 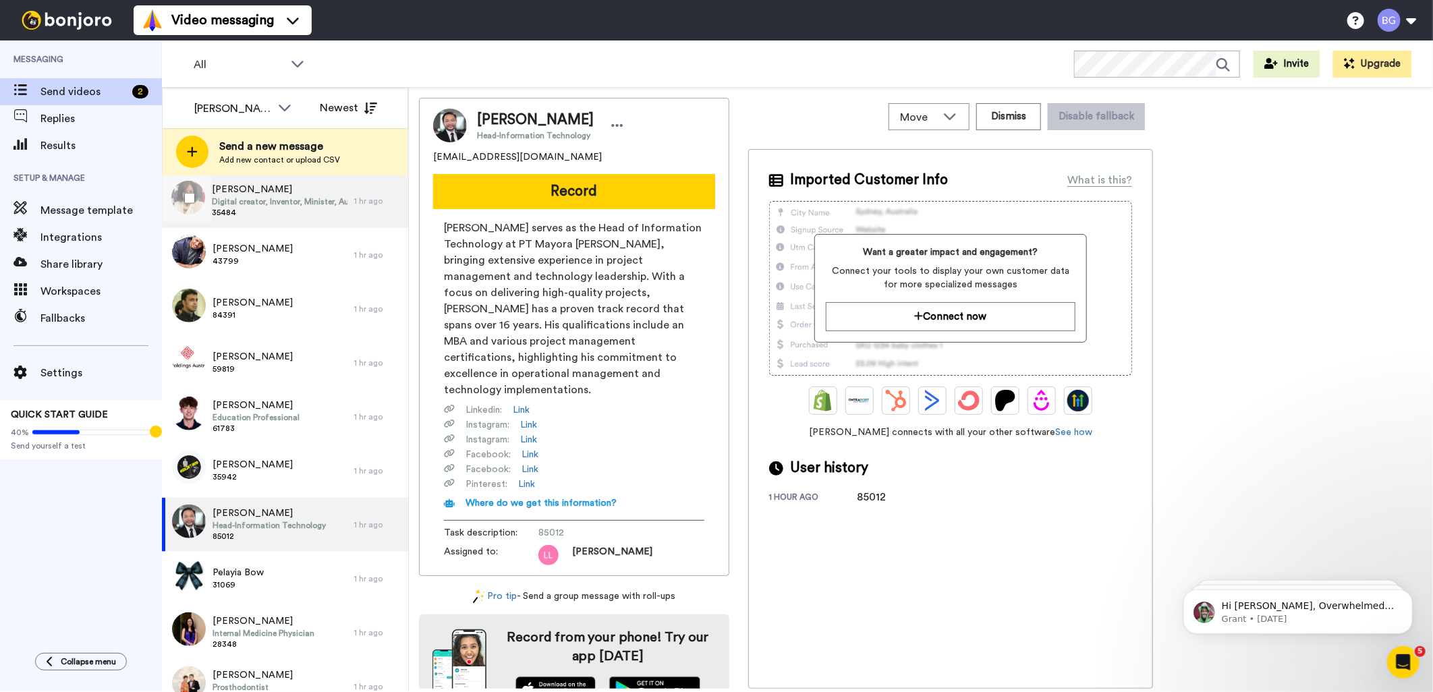 What do you see at coordinates (279, 160) in the screenshot?
I see `span: Add new contact or upload CSV` at bounding box center [279, 160].